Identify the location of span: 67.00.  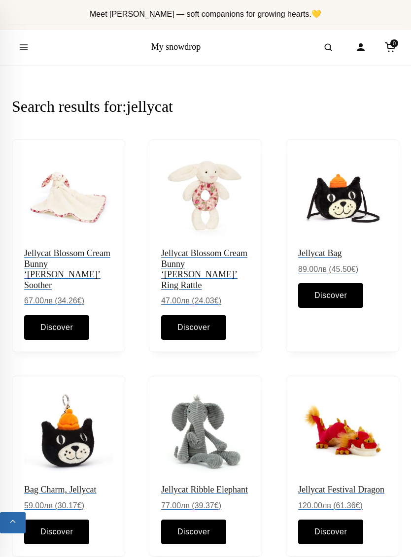
(38, 300).